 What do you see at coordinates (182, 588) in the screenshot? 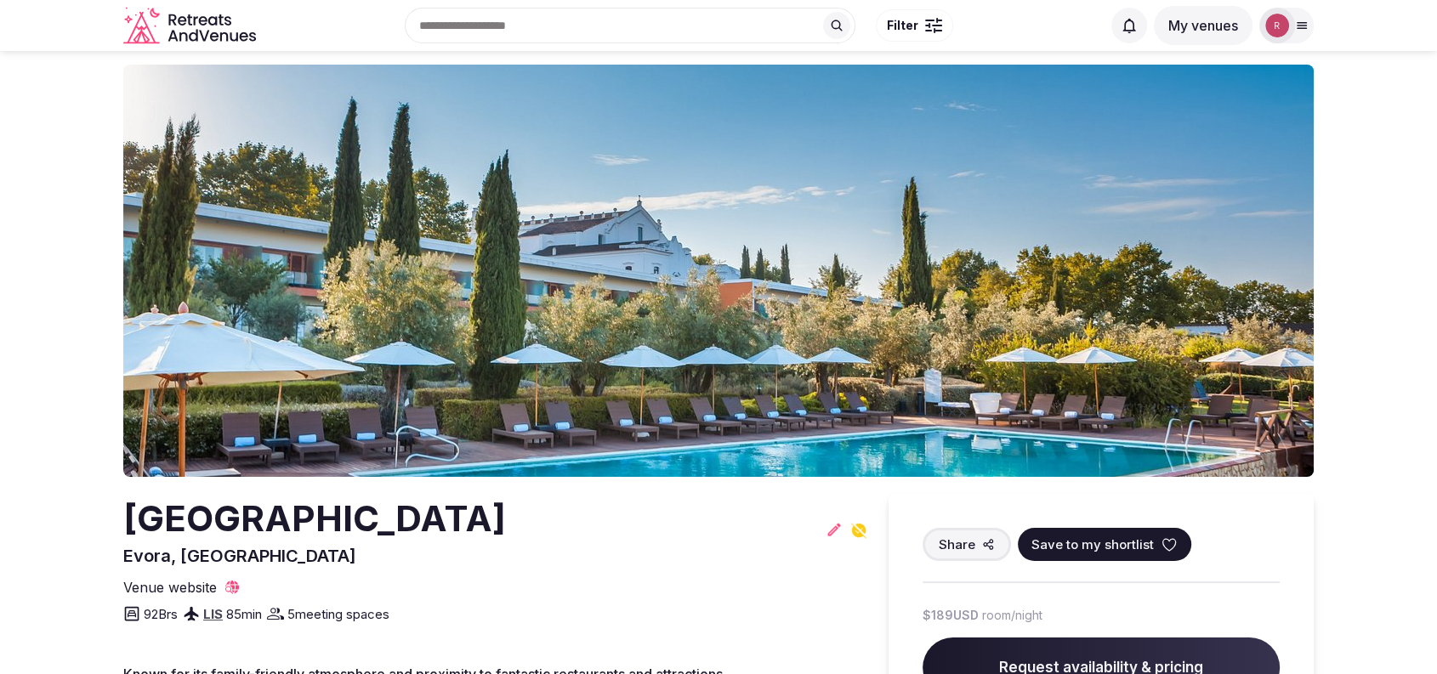
I see `a: Venue website` at bounding box center [182, 588].